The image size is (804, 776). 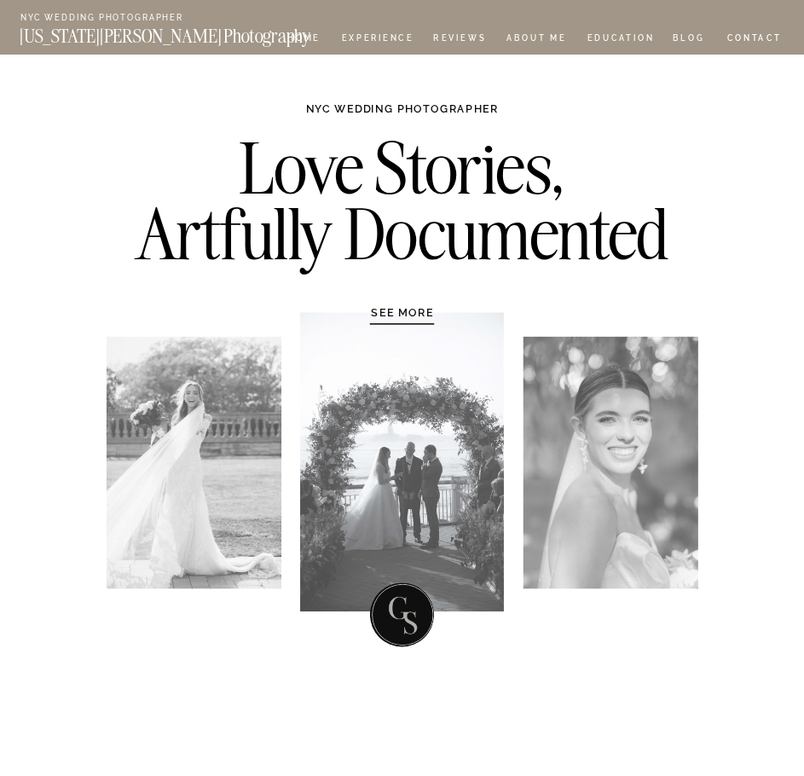 What do you see at coordinates (754, 38) in the screenshot?
I see `nav: CONTACT` at bounding box center [754, 38].